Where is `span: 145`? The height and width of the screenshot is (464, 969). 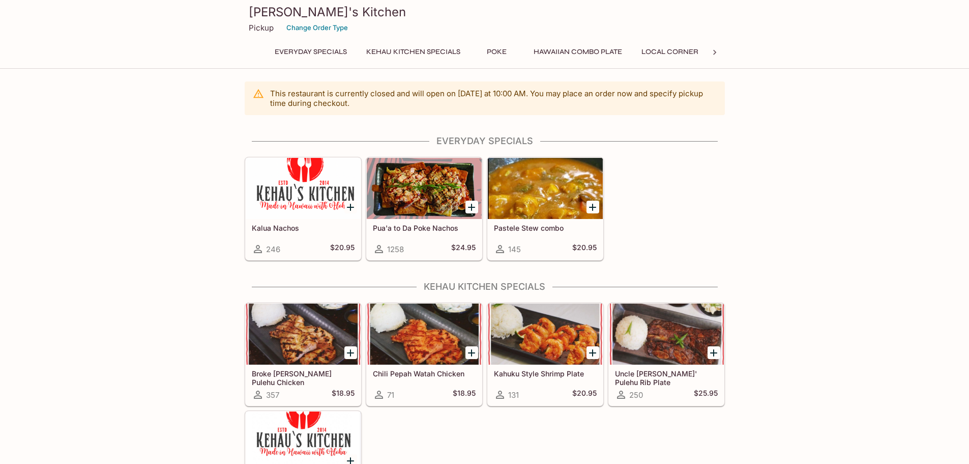
span: 145 is located at coordinates (514, 249).